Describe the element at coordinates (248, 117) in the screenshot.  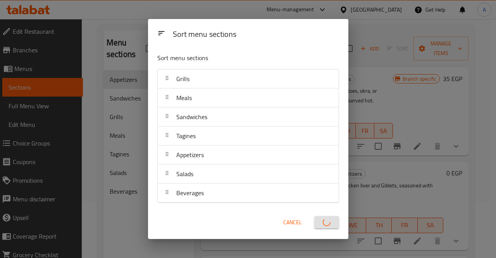
I see `div: Sandwiches` at that location.